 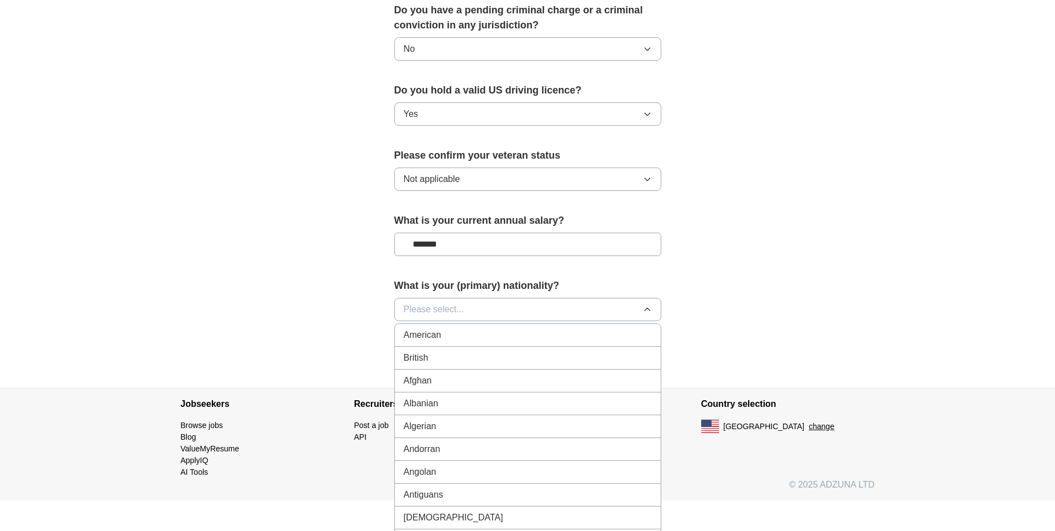 I want to click on span: British, so click(x=416, y=358).